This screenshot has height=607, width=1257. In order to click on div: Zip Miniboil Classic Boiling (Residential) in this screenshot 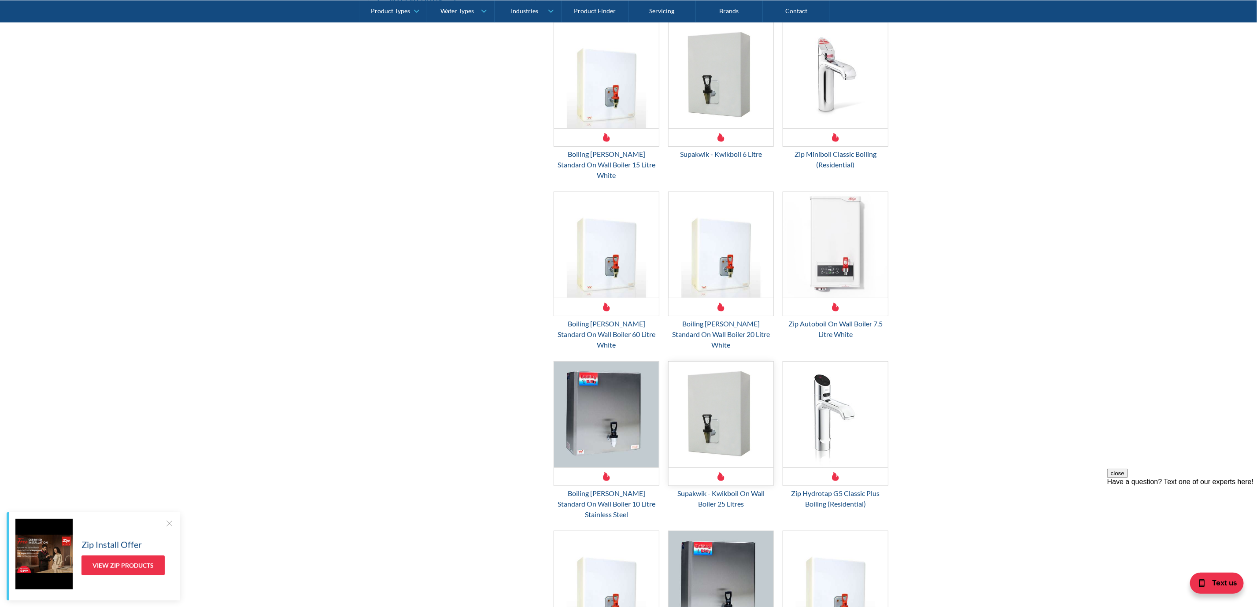, I will do `click(835, 159)`.